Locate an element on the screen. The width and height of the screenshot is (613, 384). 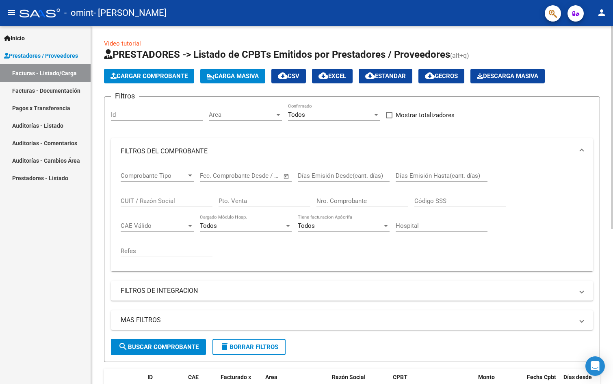
button: Estandar is located at coordinates (386, 76).